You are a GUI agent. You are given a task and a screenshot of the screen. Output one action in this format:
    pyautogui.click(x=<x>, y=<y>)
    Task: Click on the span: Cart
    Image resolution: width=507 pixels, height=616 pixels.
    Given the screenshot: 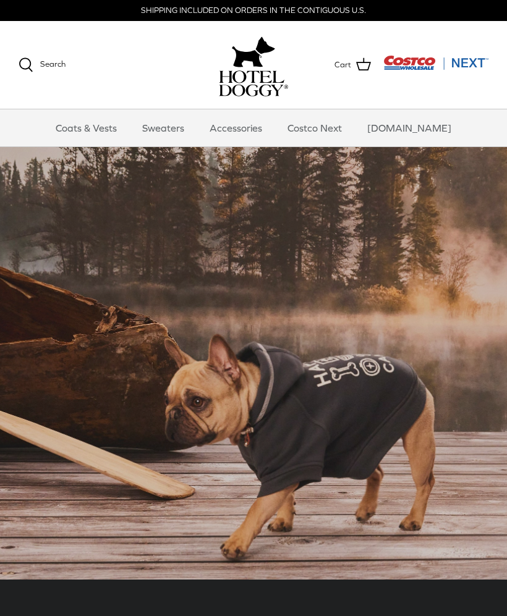 What is the action you would take?
    pyautogui.click(x=342, y=65)
    